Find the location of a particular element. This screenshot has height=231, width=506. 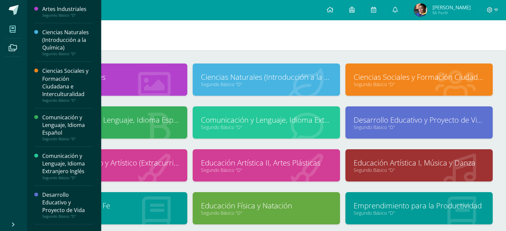

a: Ciencias Sociales y Formación Ciudadana e Interculturalidad is located at coordinates (419, 77).